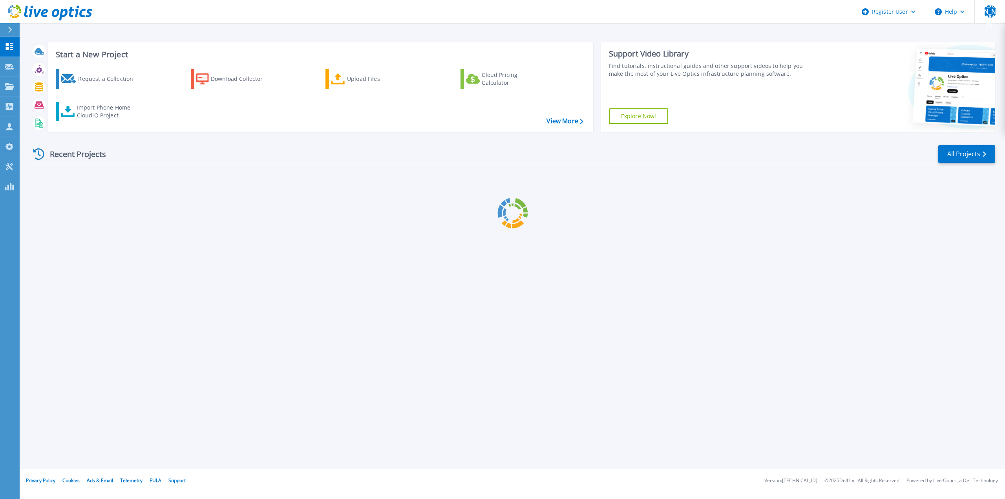 The height and width of the screenshot is (499, 1005). I want to click on a: Explore Now!, so click(638, 116).